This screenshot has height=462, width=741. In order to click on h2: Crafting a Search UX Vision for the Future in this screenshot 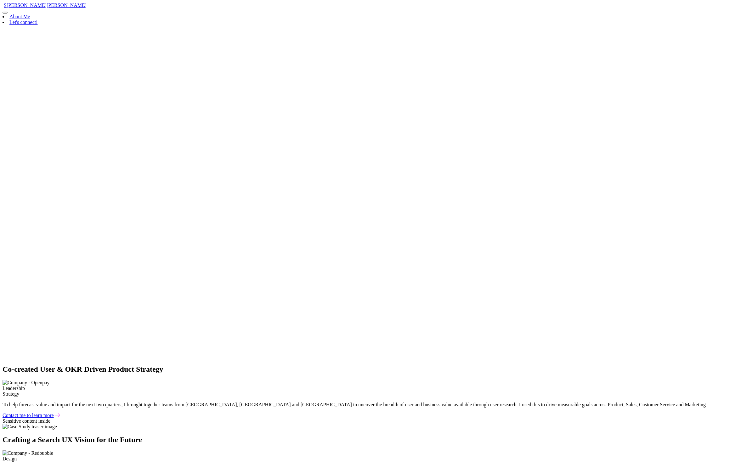, I will do `click(370, 439)`.